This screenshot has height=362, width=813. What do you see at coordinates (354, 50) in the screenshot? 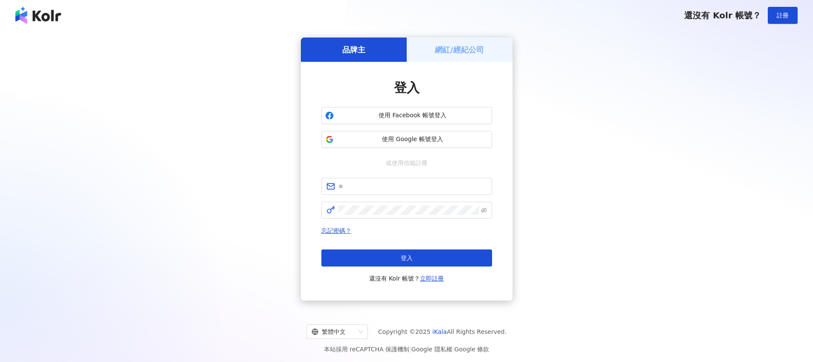
I see `h5: 品牌主` at bounding box center [354, 50].